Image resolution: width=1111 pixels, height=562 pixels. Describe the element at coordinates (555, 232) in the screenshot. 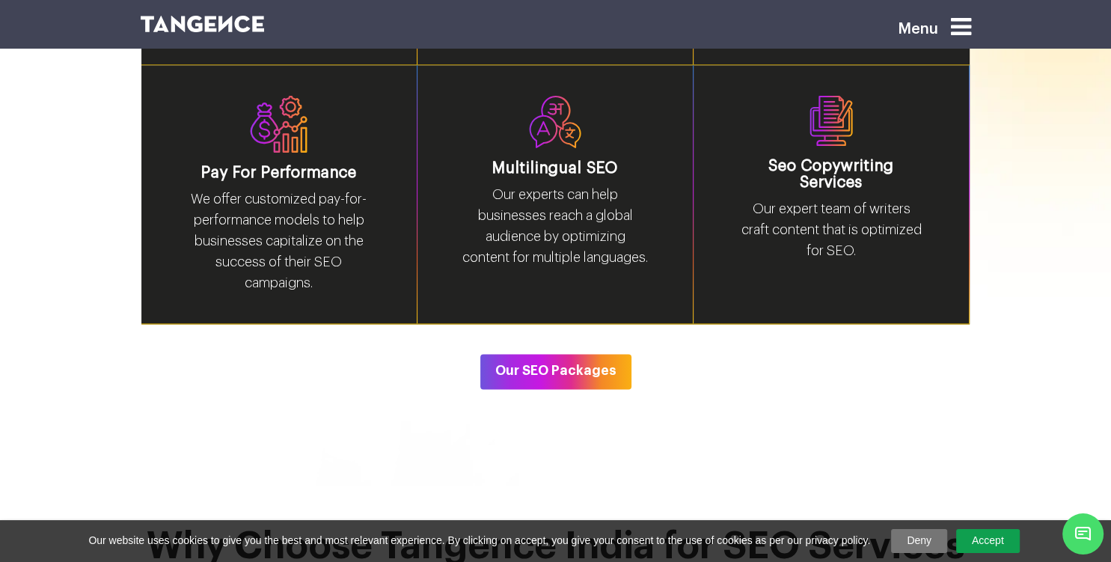

I see `p: Our experts can help businesses reach a global audience by optimizing content for multiple langua...` at that location.